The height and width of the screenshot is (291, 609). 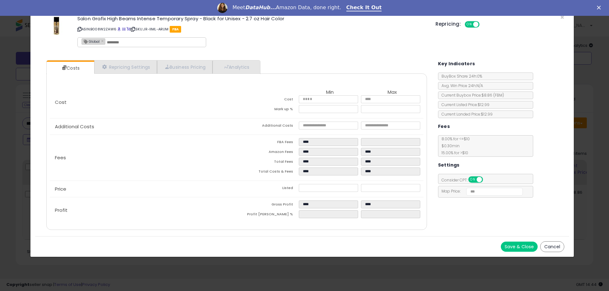 I want to click on a: Check It Out, so click(x=364, y=8).